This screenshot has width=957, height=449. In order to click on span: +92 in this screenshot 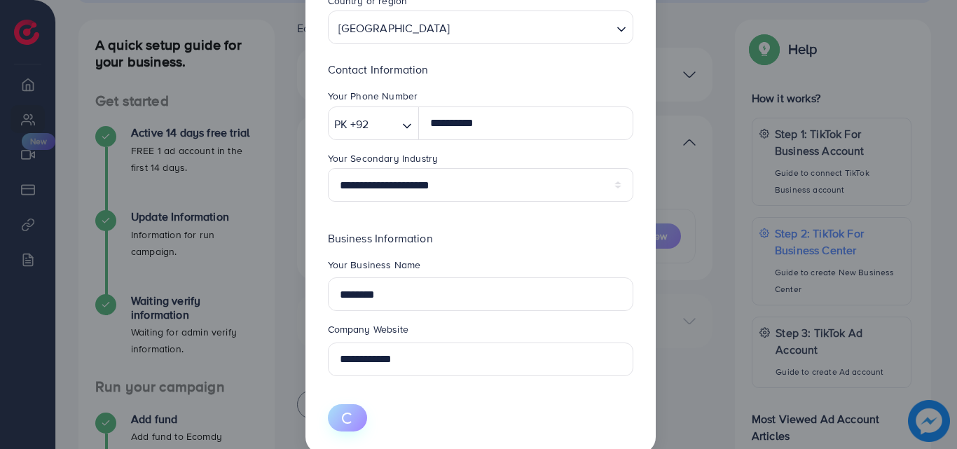, I will do `click(359, 124)`.